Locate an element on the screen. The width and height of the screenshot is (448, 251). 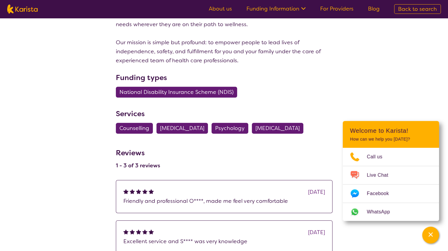
a: About us is located at coordinates (220, 9).